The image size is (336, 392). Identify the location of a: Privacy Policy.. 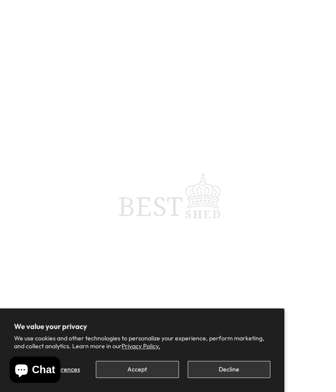
(141, 346).